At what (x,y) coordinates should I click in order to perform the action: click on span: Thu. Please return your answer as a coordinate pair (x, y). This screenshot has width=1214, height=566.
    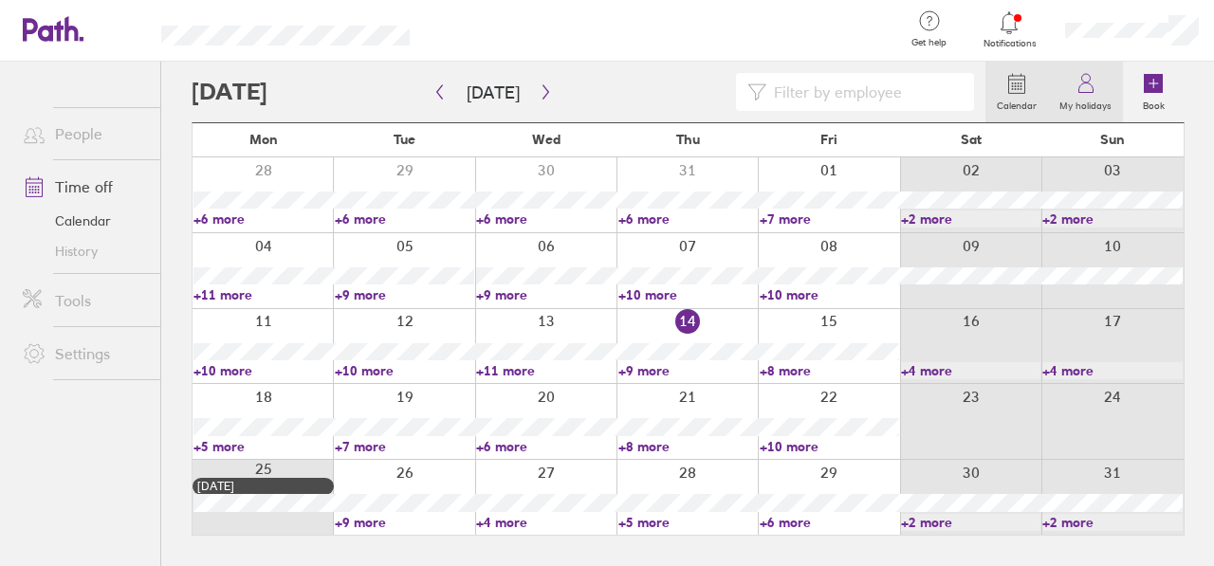
    Looking at the image, I should click on (688, 139).